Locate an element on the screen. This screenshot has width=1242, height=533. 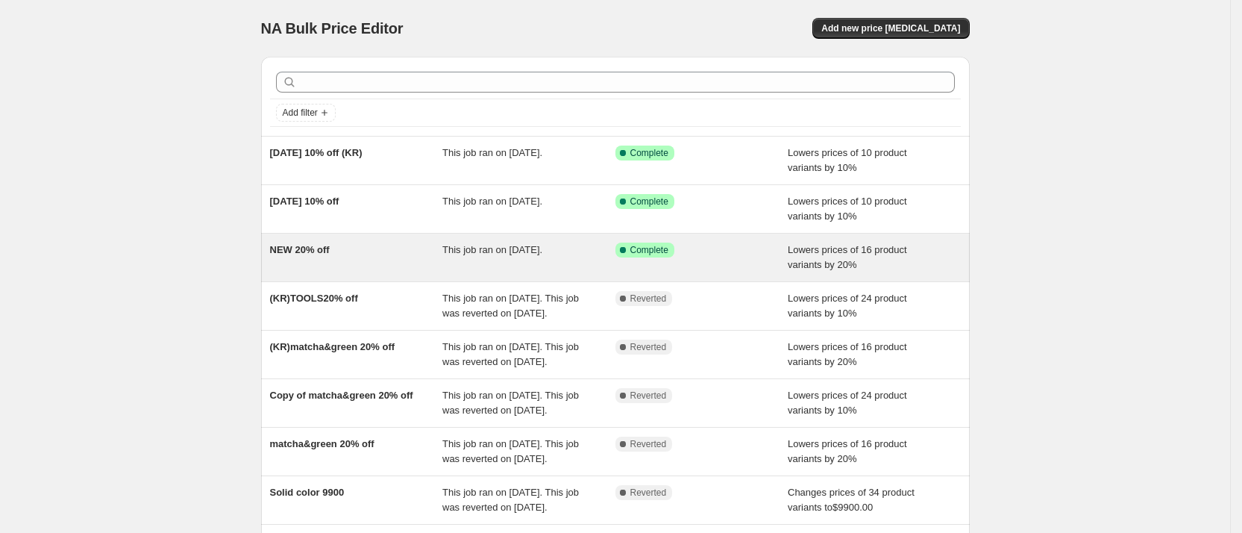
span: matcha&green 20% off is located at coordinates (322, 443).